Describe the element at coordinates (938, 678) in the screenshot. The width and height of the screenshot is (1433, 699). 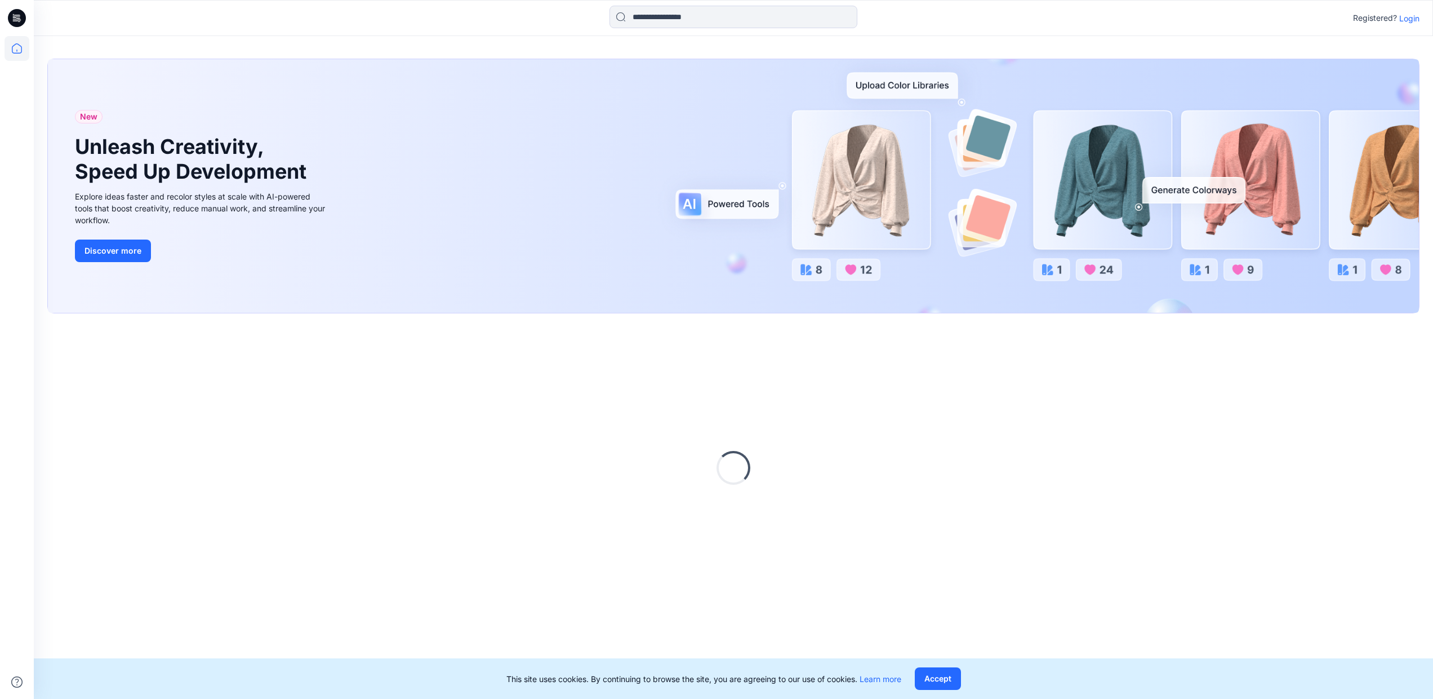
I see `button: Accept` at that location.